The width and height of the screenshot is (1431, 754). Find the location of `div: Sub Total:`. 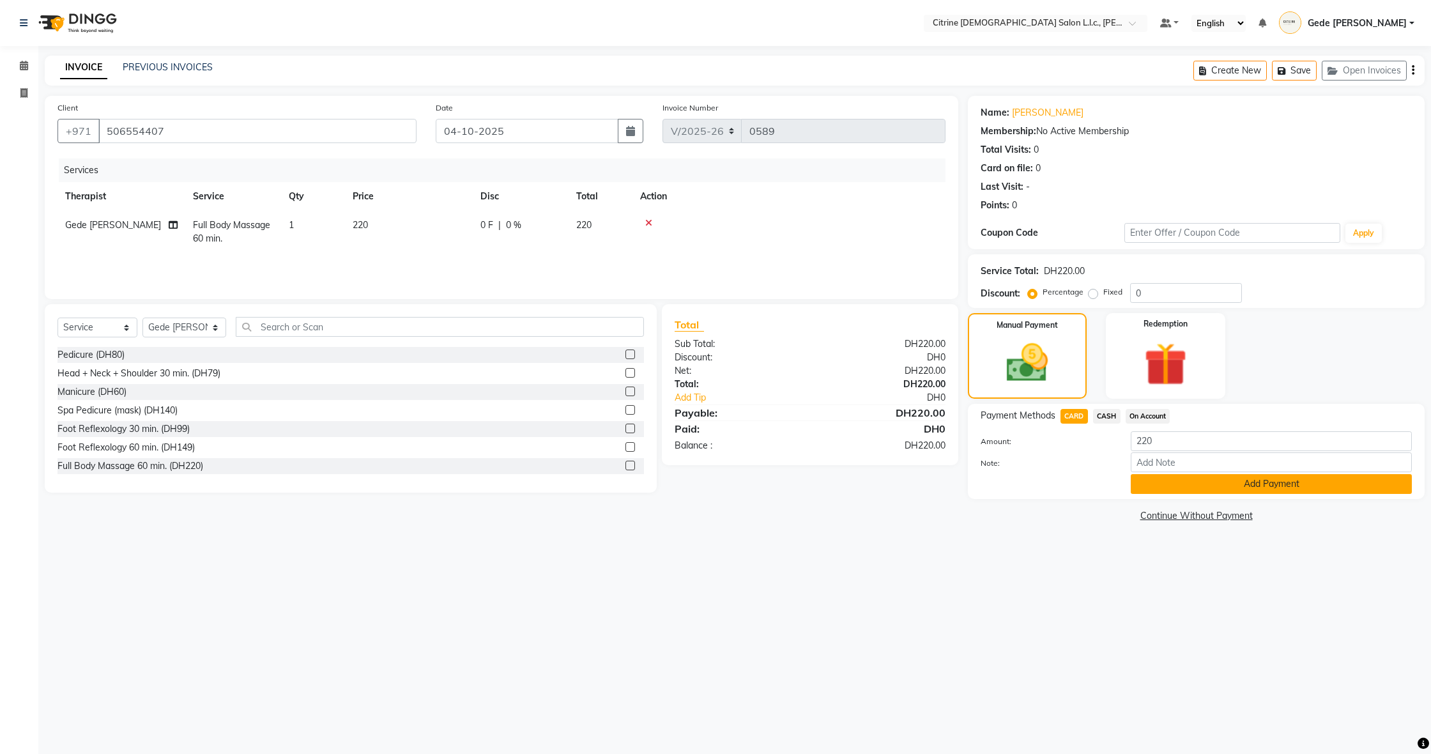

div: Sub Total: is located at coordinates (737, 344).